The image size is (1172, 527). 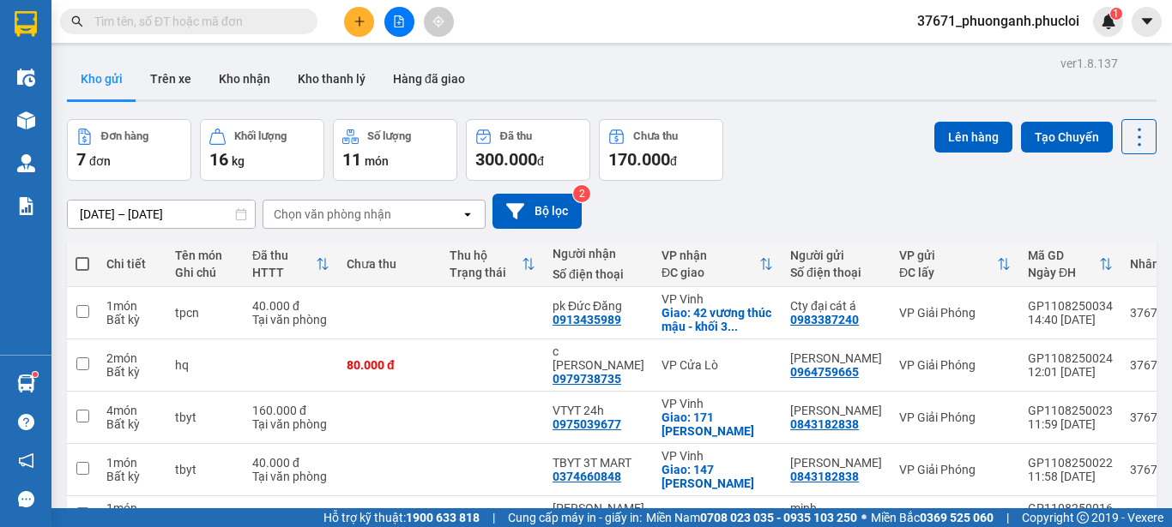 What do you see at coordinates (205, 365) in the screenshot?
I see `div: hq` at bounding box center [205, 365].